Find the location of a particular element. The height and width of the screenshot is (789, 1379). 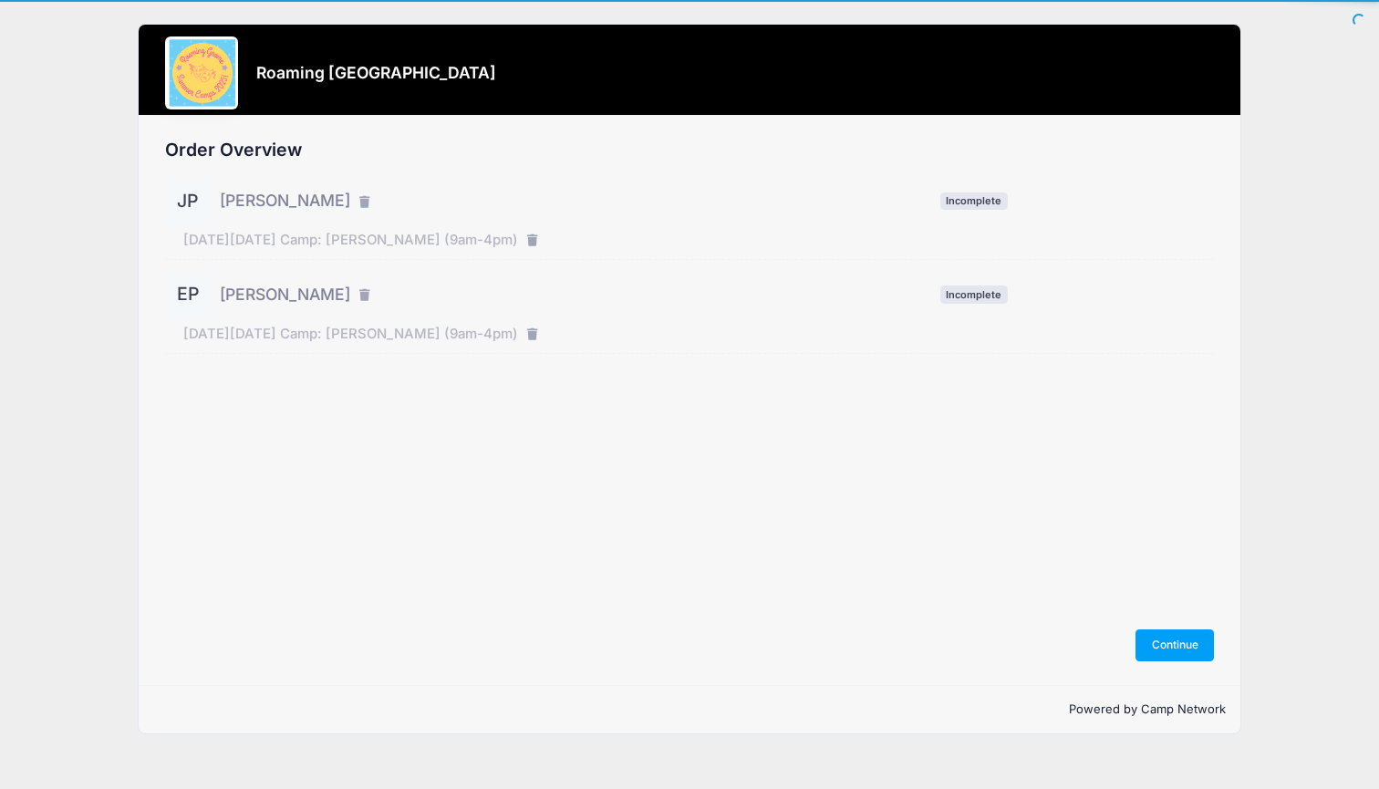

div: EP is located at coordinates (188, 295).